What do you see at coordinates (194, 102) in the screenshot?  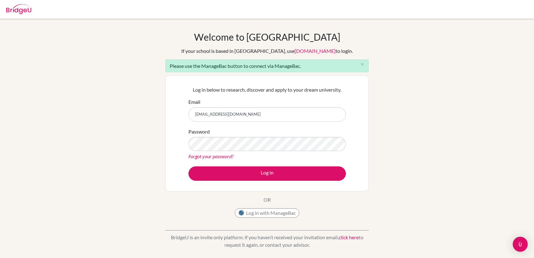 I see `label: Email` at bounding box center [194, 102].